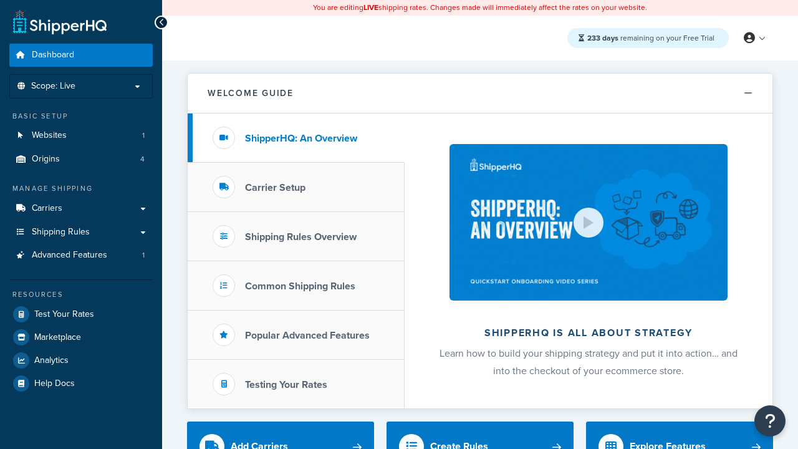 This screenshot has height=449, width=798. I want to click on span: 4, so click(142, 159).